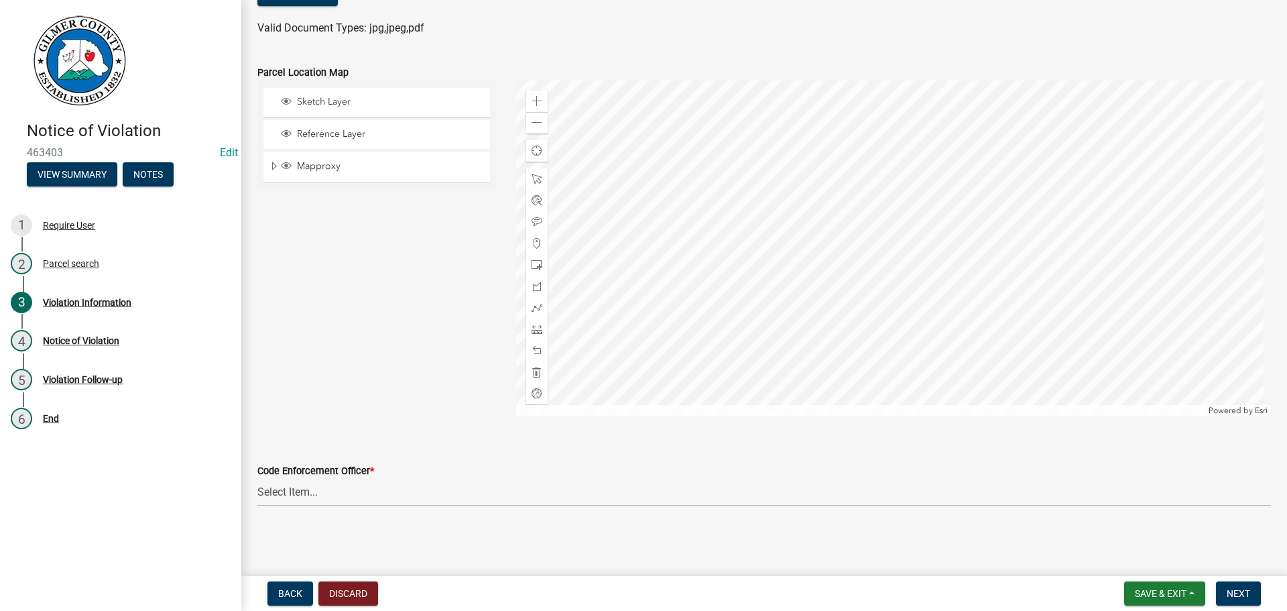 Image resolution: width=1287 pixels, height=611 pixels. What do you see at coordinates (348, 593) in the screenshot?
I see `button: Discard` at bounding box center [348, 593].